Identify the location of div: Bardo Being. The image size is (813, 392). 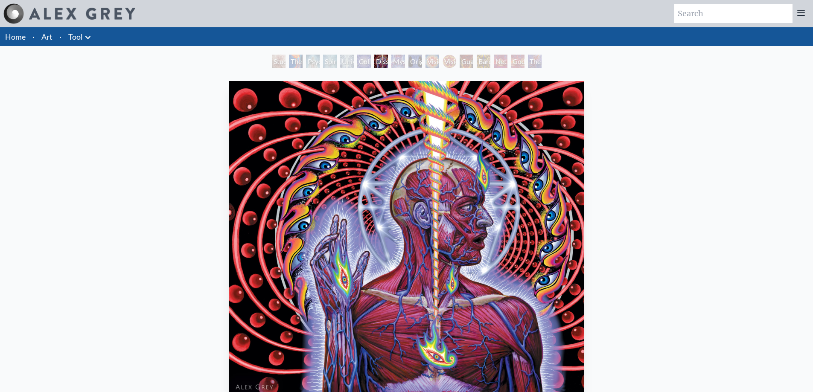
(484, 61).